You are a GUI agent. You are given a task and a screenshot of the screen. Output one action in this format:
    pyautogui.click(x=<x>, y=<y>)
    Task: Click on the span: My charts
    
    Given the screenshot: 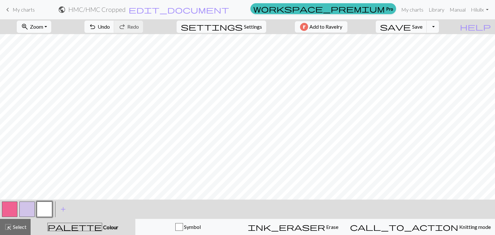 What is the action you would take?
    pyautogui.click(x=24, y=9)
    